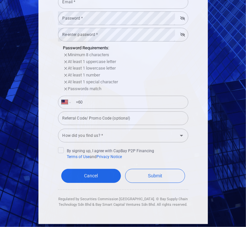 This screenshot has height=227, width=246. I want to click on a: Cancel, so click(91, 176).